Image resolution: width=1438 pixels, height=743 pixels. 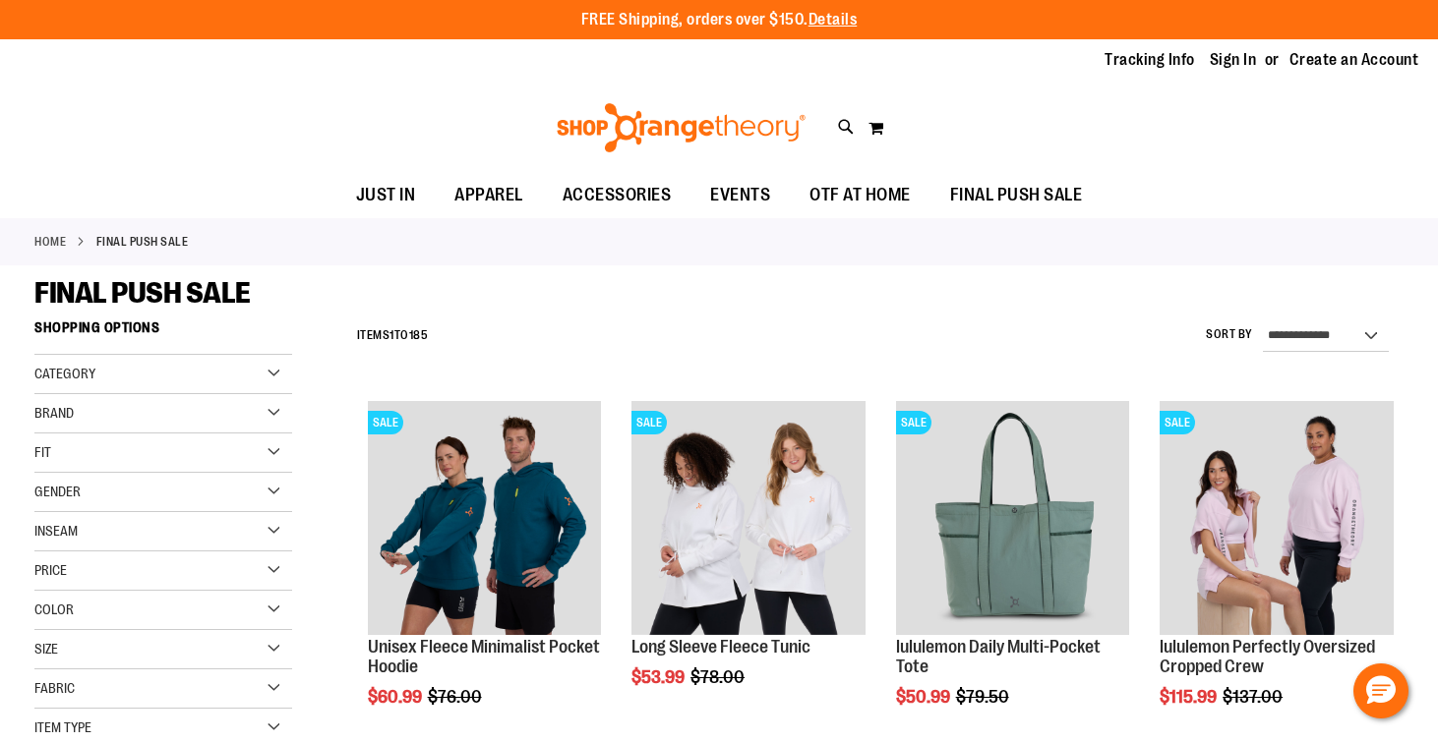 What do you see at coordinates (385, 195) in the screenshot?
I see `span: JUST IN` at bounding box center [385, 195].